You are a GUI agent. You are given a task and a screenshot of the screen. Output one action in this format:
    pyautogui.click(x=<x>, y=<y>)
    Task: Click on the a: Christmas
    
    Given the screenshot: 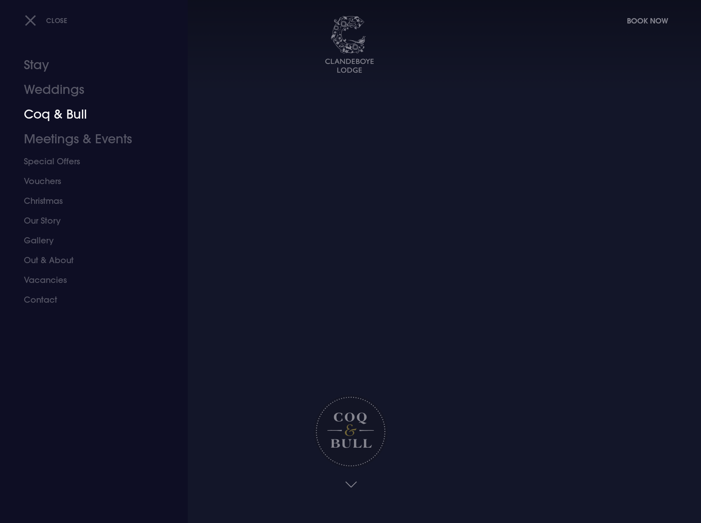 What is the action you would take?
    pyautogui.click(x=89, y=201)
    